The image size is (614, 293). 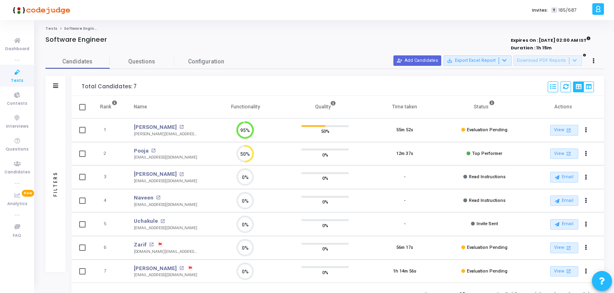 I want to click on div: 1h 14m 56s, so click(x=405, y=272).